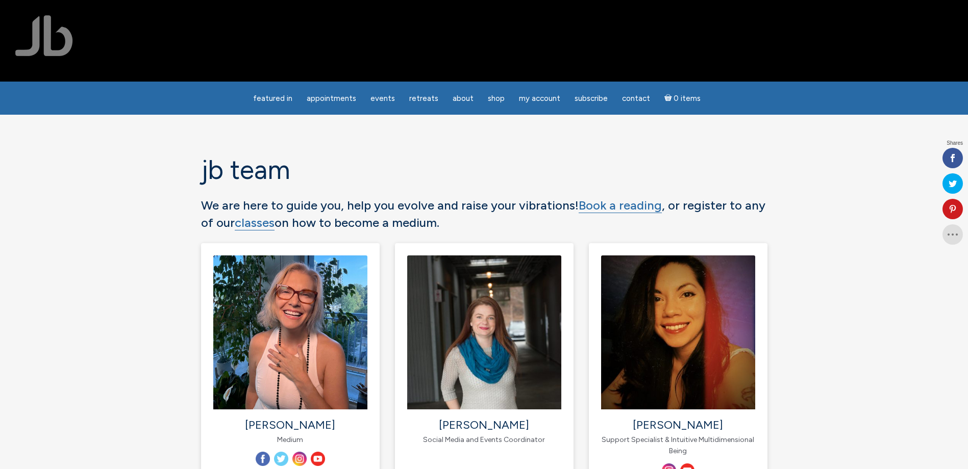 This screenshot has width=968, height=469. I want to click on span: About, so click(463, 98).